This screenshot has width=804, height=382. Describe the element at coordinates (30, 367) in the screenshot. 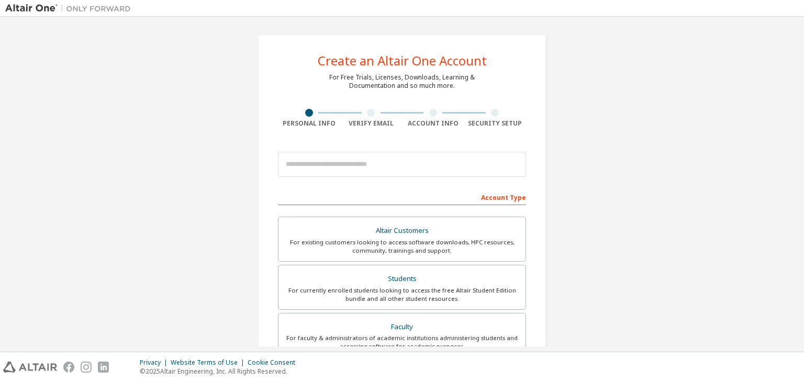

I see `img: altair_logo.svg` at that location.